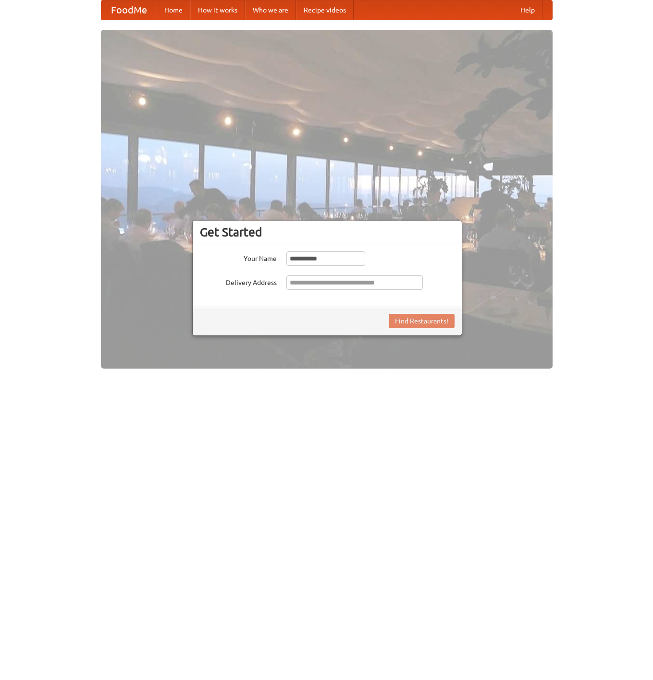 The image size is (653, 680). I want to click on label: Delivery Address, so click(238, 281).